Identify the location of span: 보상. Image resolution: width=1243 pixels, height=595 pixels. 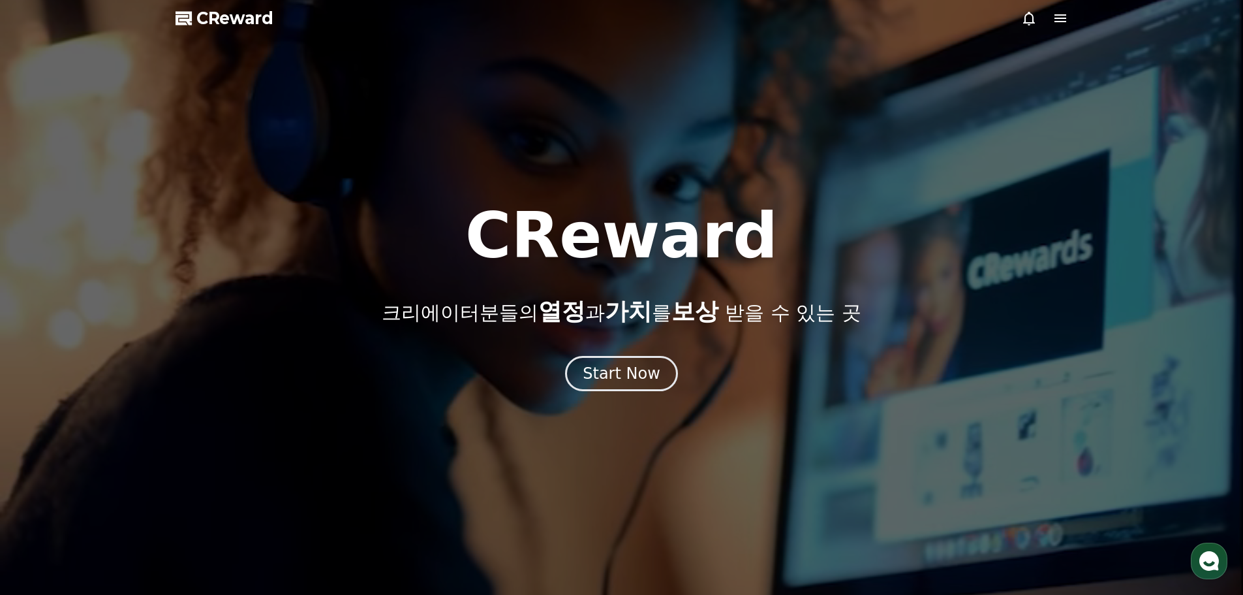
(695, 311).